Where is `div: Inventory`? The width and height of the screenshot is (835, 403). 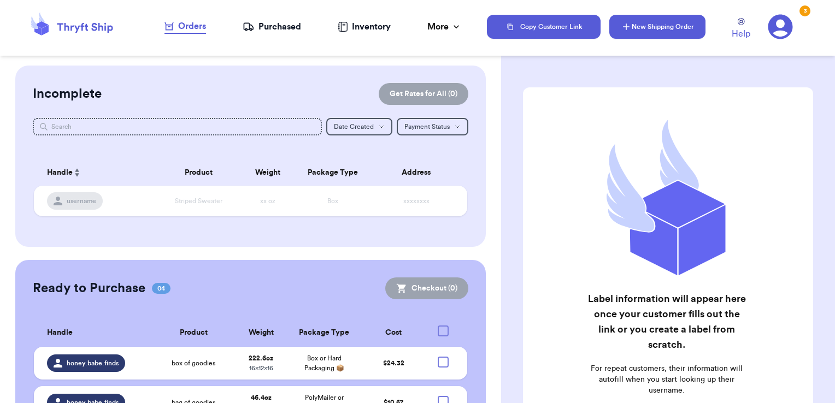
div: Inventory is located at coordinates (364, 27).